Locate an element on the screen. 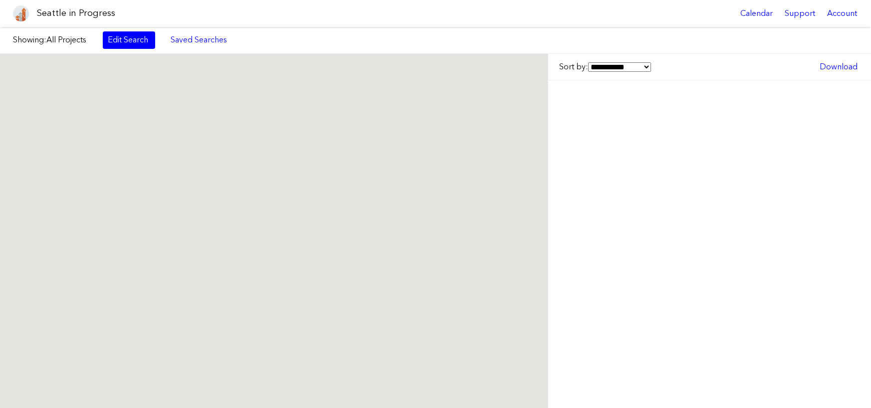  a: Download is located at coordinates (839, 67).